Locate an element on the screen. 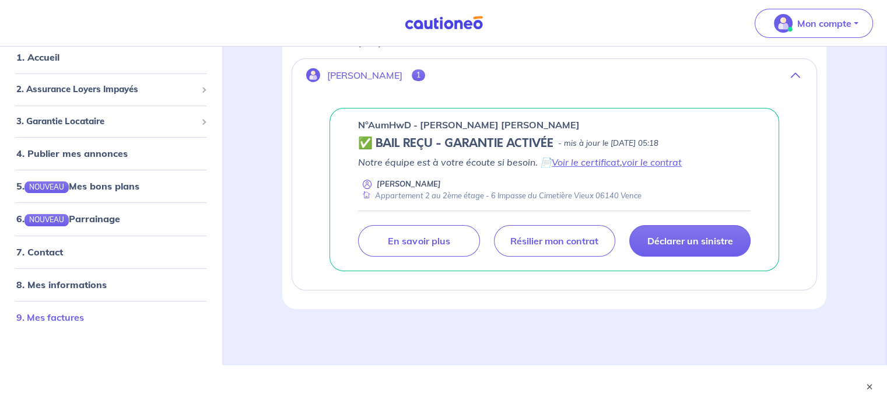  h5: ✅ BAIL REÇU - GARANTIE ACTIVÉE is located at coordinates (456, 143).